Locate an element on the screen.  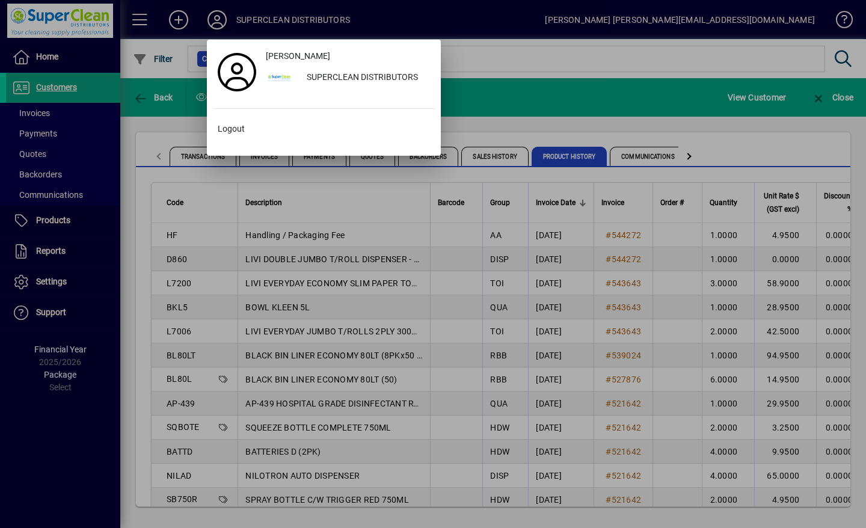
span: Logout is located at coordinates (231, 129).